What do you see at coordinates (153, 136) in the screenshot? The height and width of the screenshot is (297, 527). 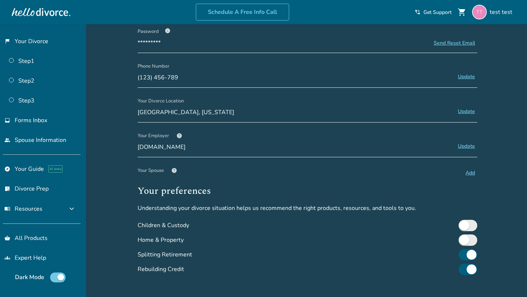 I see `span: Your Employer` at bounding box center [153, 136].